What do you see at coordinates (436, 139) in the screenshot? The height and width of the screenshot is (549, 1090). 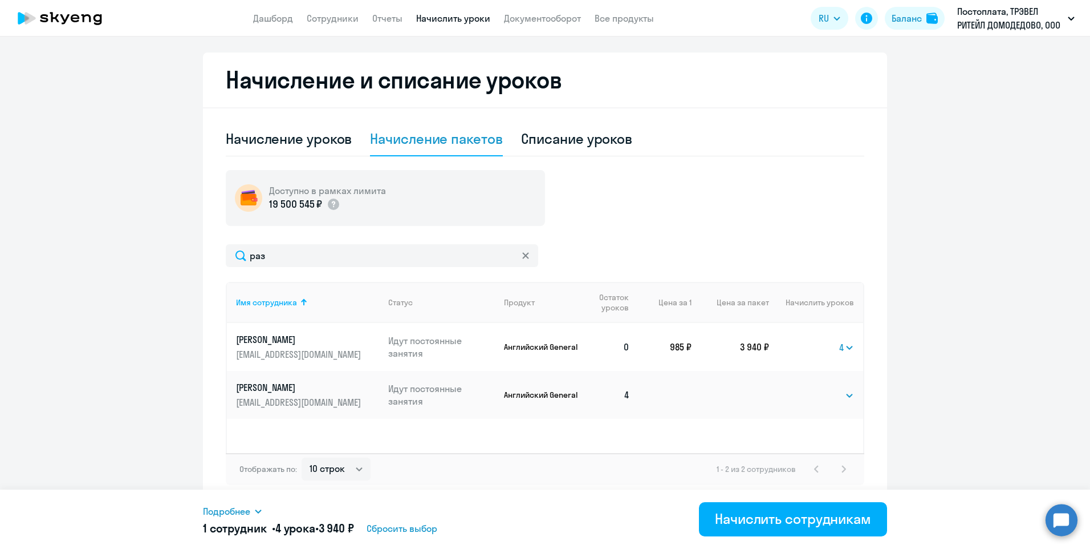 I see `div: Начисление пакетов` at bounding box center [436, 139].